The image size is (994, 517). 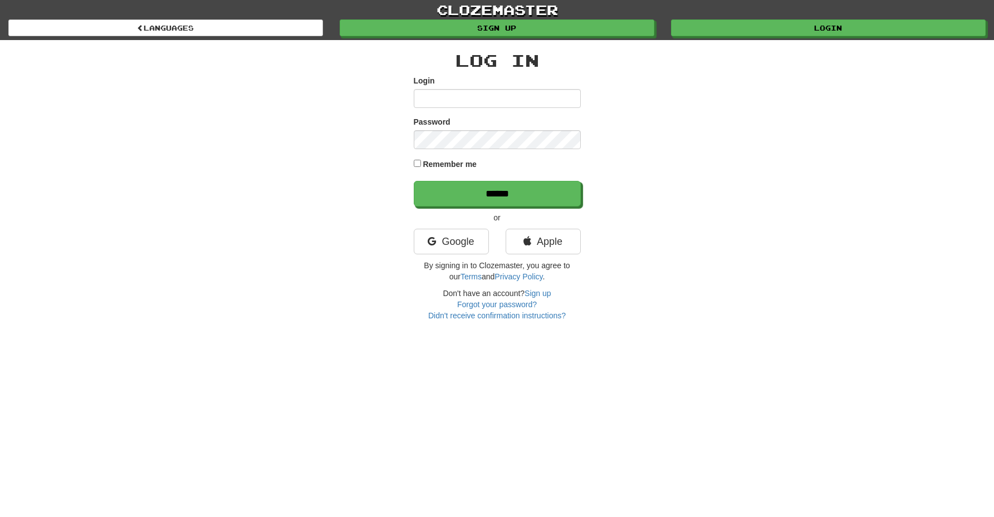 I want to click on a: Privacy Policy, so click(x=518, y=277).